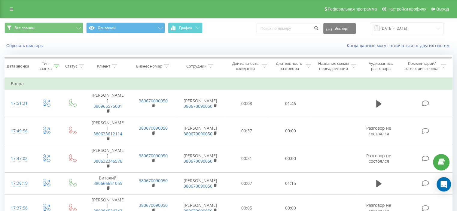  What do you see at coordinates (196, 66) in the screenshot?
I see `div: Сотрудник` at bounding box center [196, 66].